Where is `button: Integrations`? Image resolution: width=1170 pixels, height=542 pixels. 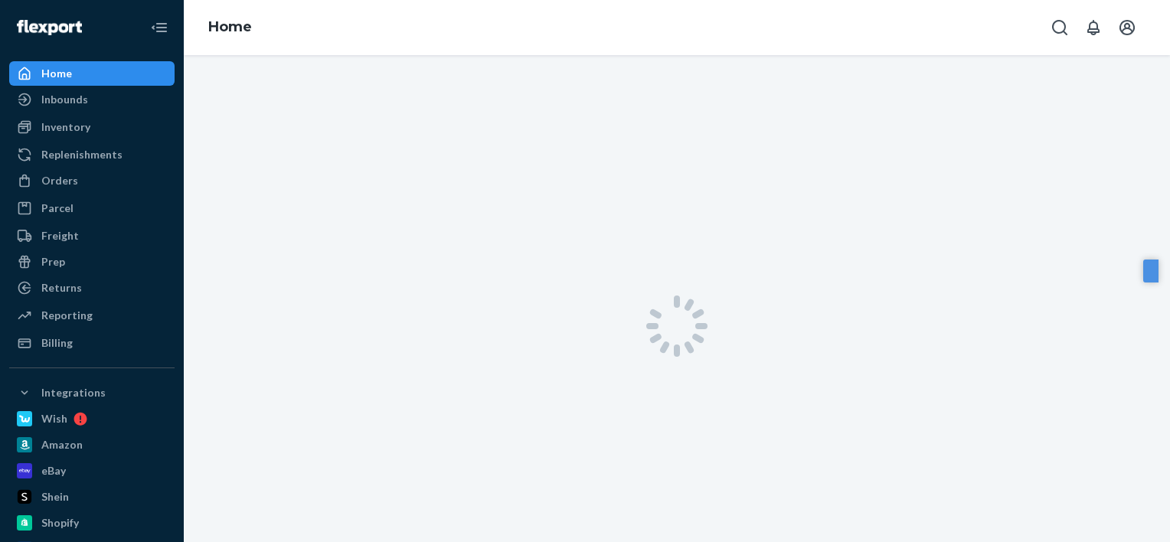 button: Integrations is located at coordinates (92, 393).